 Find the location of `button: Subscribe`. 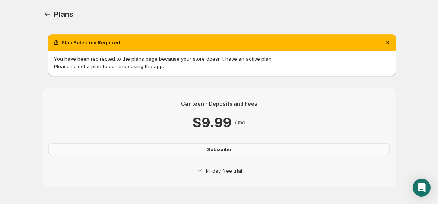

button: Subscribe is located at coordinates (219, 150).